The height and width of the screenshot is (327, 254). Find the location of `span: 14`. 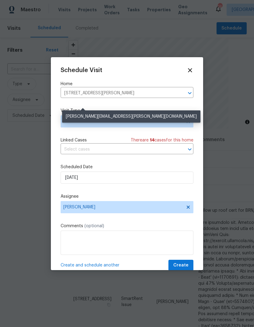

span: 14 is located at coordinates (152, 140).